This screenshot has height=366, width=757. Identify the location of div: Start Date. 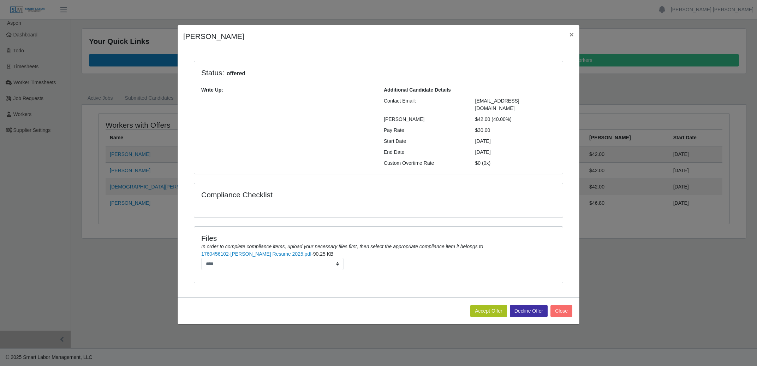
(424, 141).